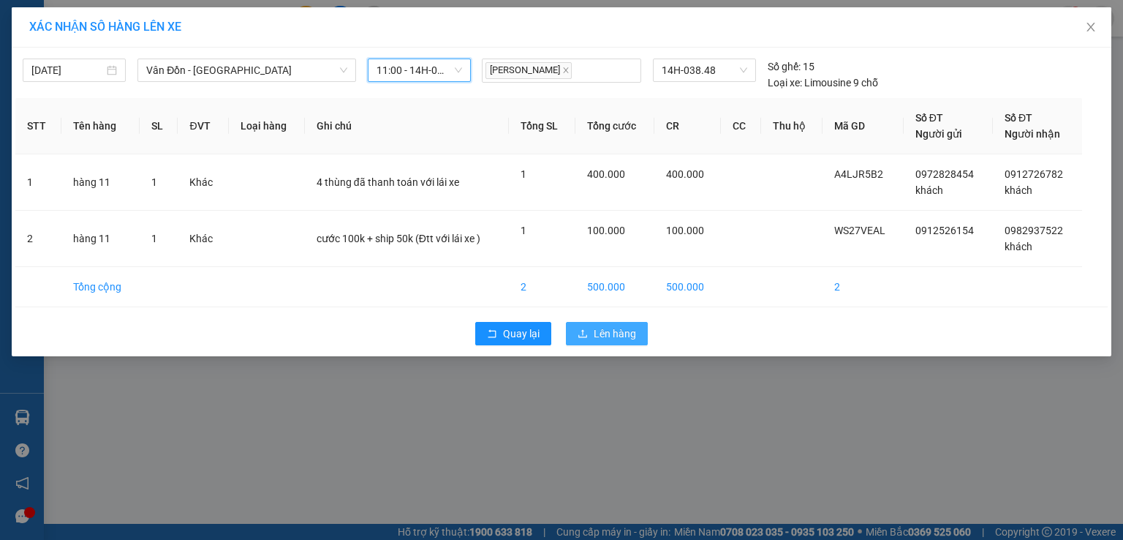 The image size is (1123, 540). What do you see at coordinates (704, 70) in the screenshot?
I see `span: 14H-038.48` at bounding box center [704, 70].